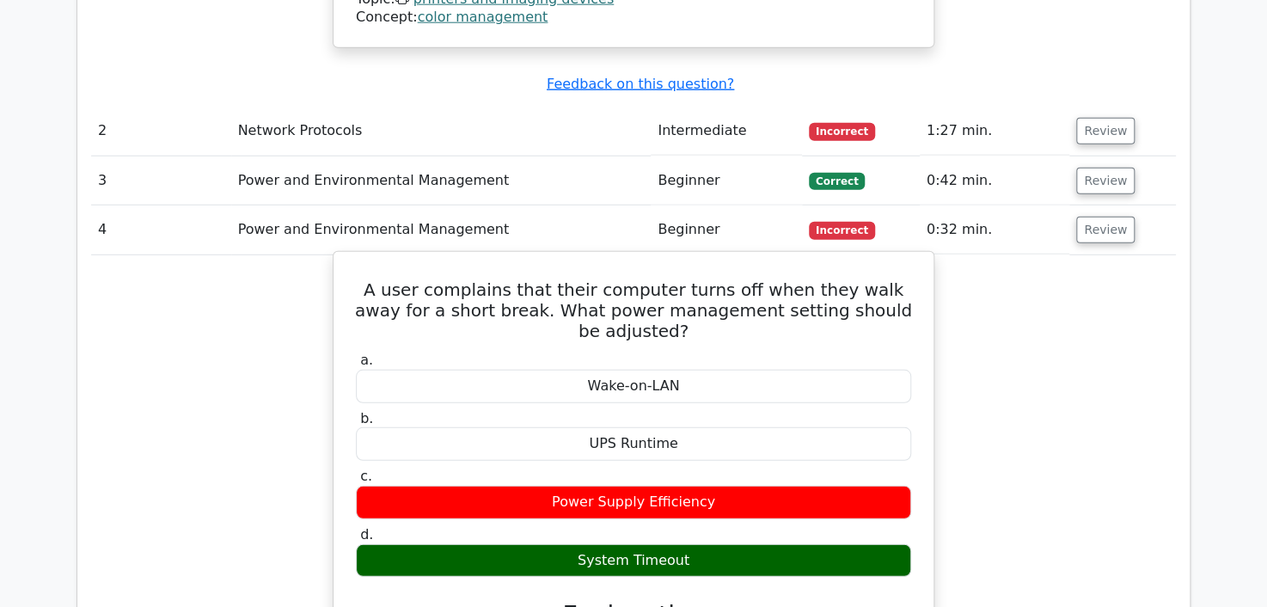  I want to click on div: Power Supply Efficiency, so click(634, 502).